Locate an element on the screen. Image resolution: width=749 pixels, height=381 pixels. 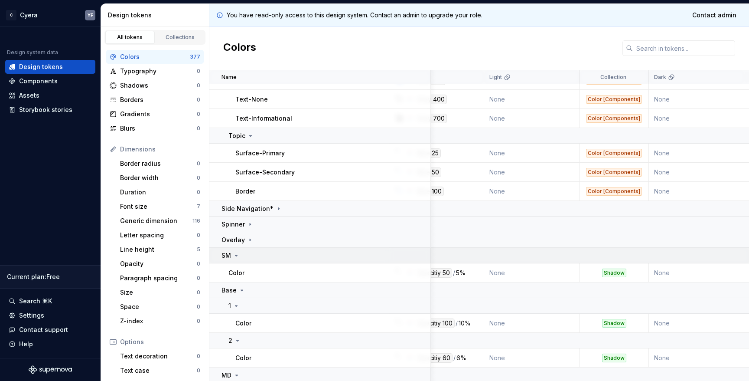
a: Design tokens is located at coordinates (50, 67).